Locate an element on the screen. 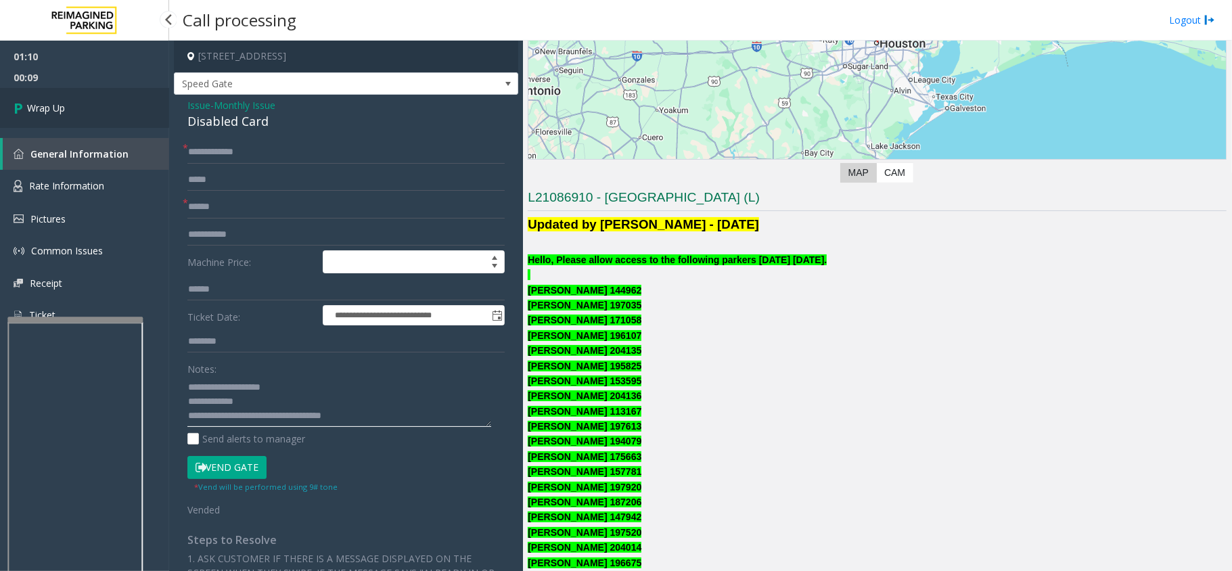 The width and height of the screenshot is (1232, 571). label: Ticket Date: is located at coordinates (252, 315).